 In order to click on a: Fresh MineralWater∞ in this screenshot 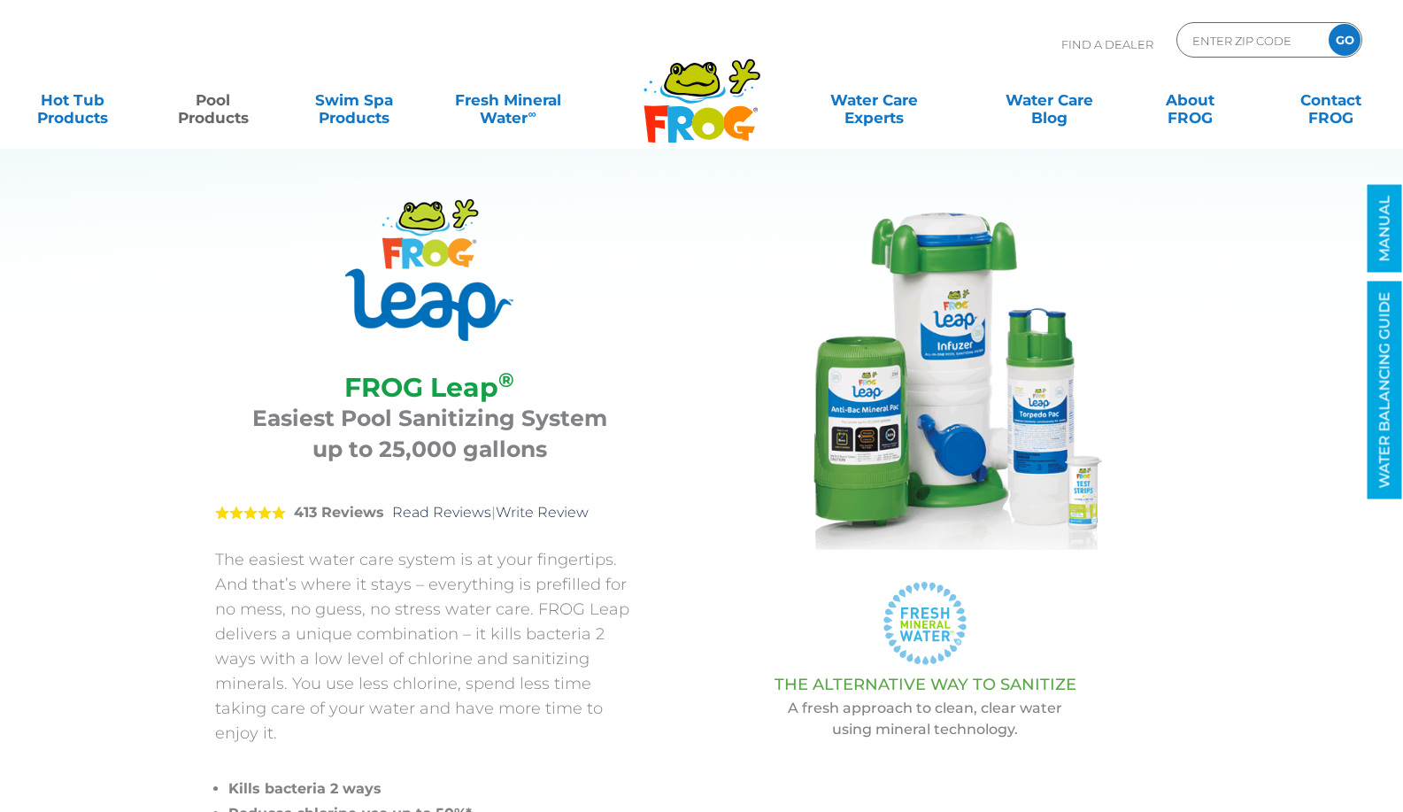, I will do `click(508, 100)`.